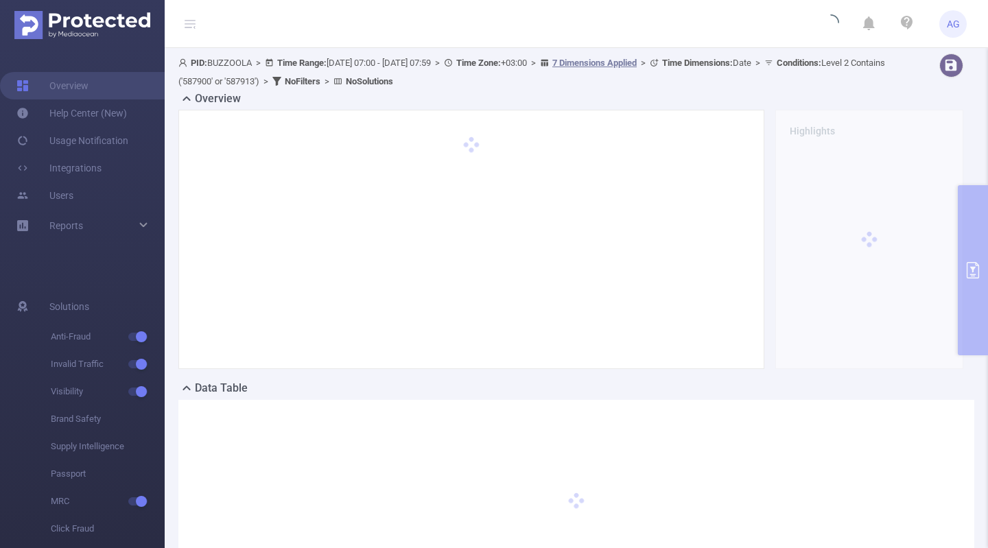  What do you see at coordinates (185, 62) in the screenshot?
I see `i: icon: user` at bounding box center [185, 62].